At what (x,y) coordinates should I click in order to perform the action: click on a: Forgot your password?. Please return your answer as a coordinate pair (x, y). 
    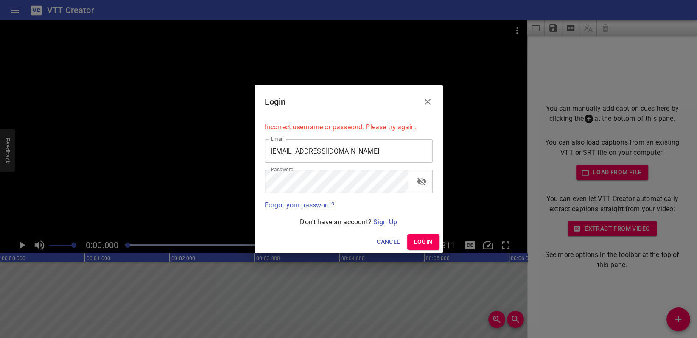
    Looking at the image, I should click on (300, 205).